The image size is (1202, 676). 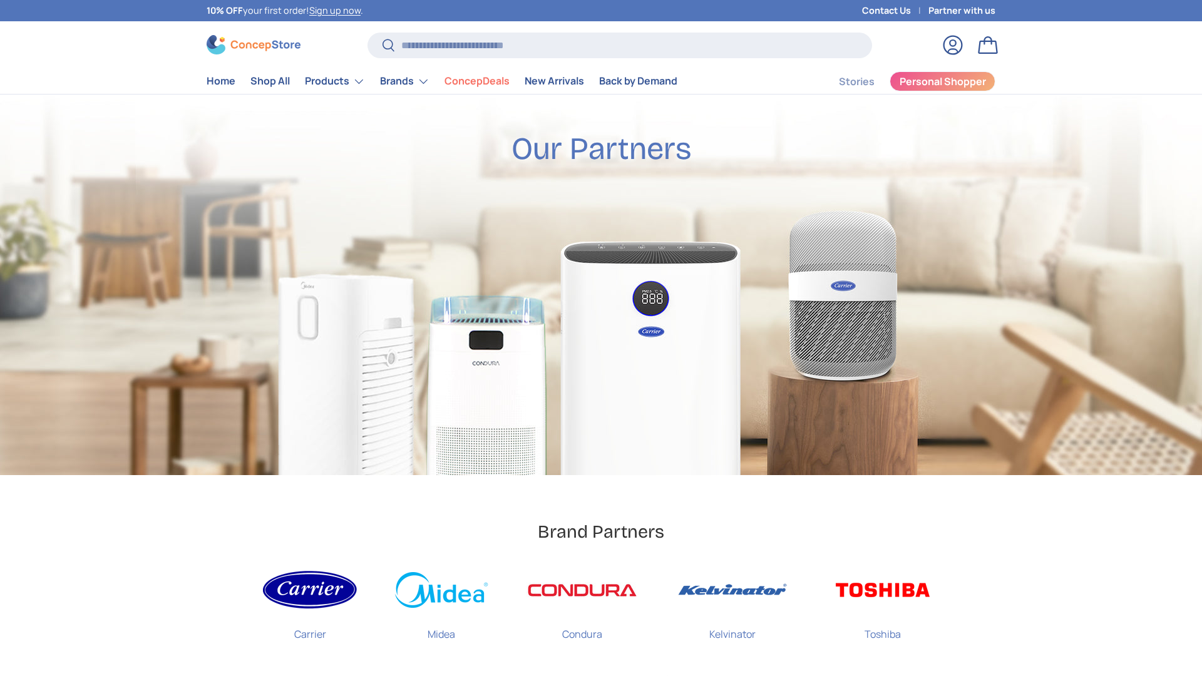 What do you see at coordinates (638, 81) in the screenshot?
I see `a: Back by Demand` at bounding box center [638, 81].